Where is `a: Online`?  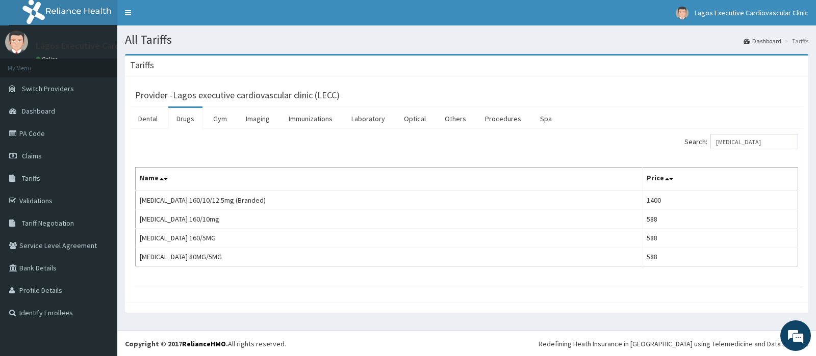
a: Online is located at coordinates (48, 59).